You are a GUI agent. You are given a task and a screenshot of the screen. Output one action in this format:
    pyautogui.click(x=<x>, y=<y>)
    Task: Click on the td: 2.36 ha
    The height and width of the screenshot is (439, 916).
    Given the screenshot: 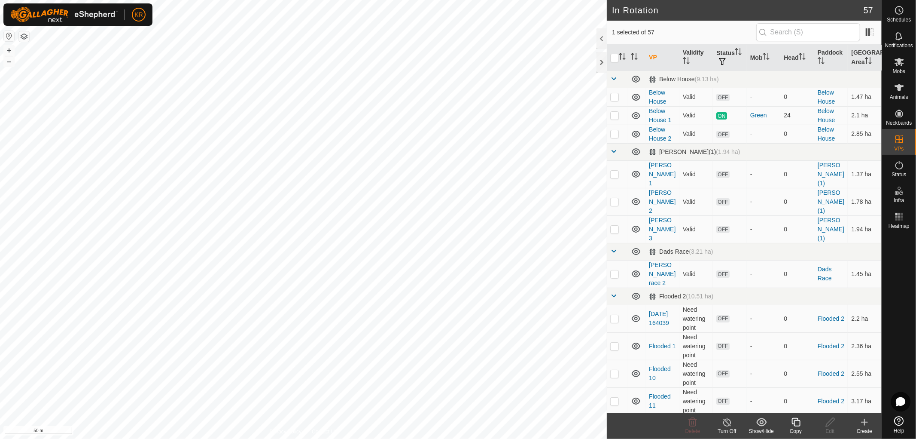 What is the action you would take?
    pyautogui.click(x=865, y=346)
    